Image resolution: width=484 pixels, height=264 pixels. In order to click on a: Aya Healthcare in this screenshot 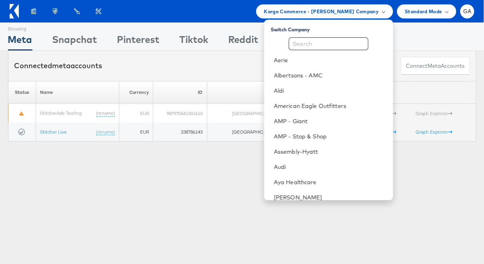, I will do `click(330, 182)`.